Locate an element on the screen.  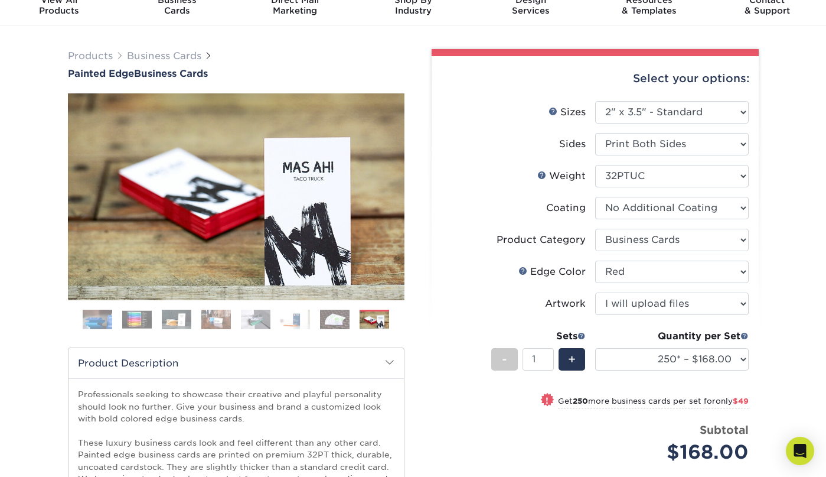
img: Painted Edge 08 is located at coordinates (236, 197).